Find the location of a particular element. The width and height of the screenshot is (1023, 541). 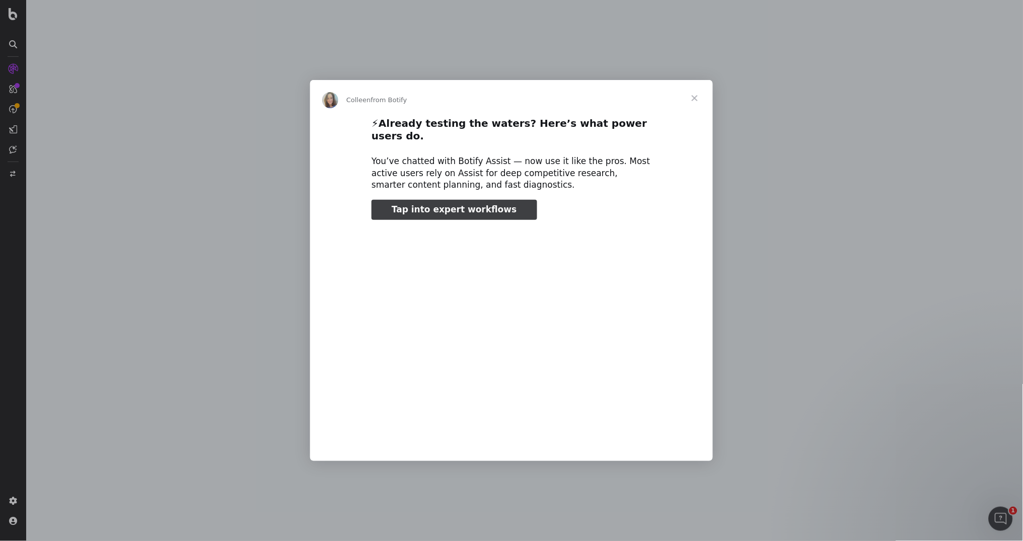

span: Tap into expert workflows is located at coordinates (454, 210).